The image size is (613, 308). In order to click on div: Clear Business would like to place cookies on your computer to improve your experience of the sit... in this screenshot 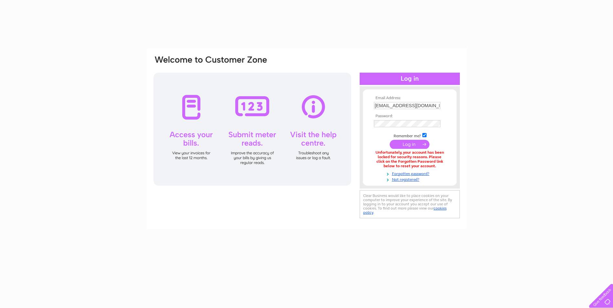, I will do `click(409, 204)`.